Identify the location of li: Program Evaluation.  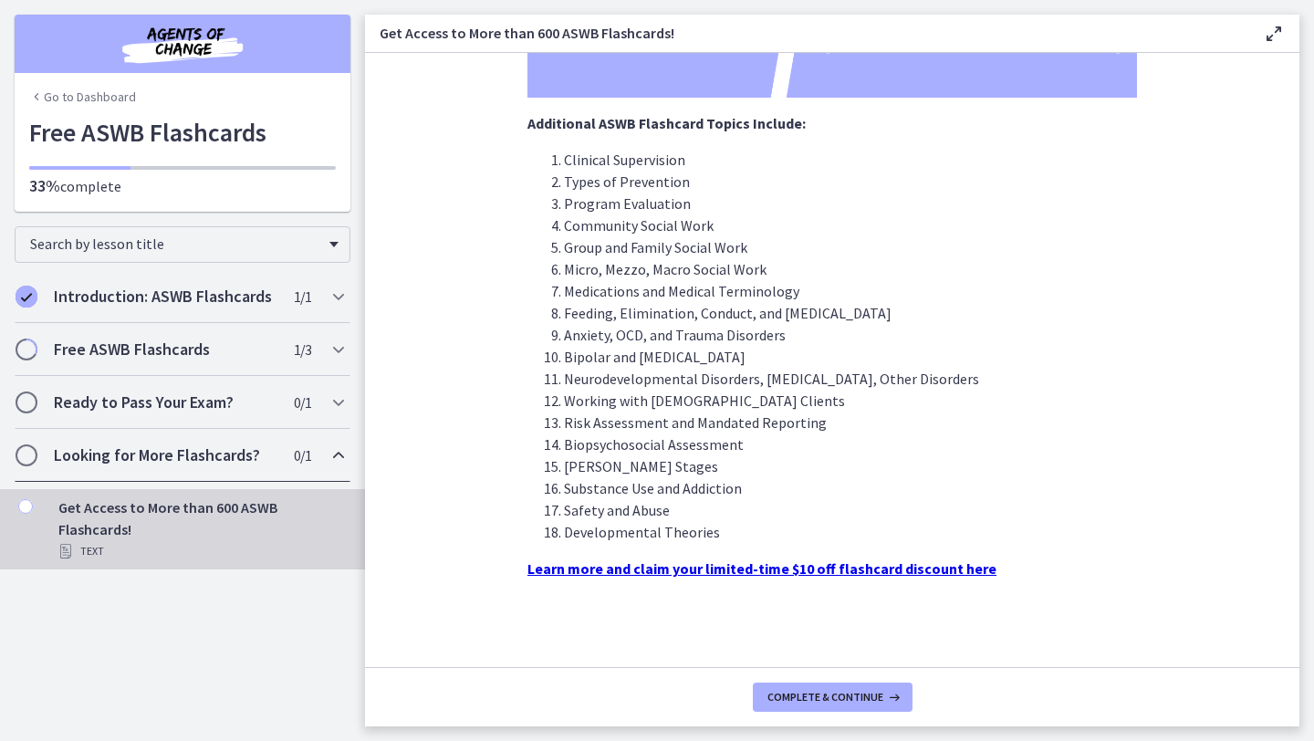
(851, 204).